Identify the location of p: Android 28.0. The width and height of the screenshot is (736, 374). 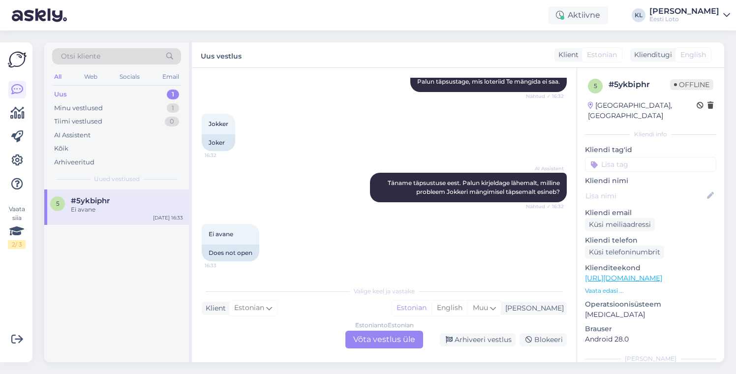
(651, 339).